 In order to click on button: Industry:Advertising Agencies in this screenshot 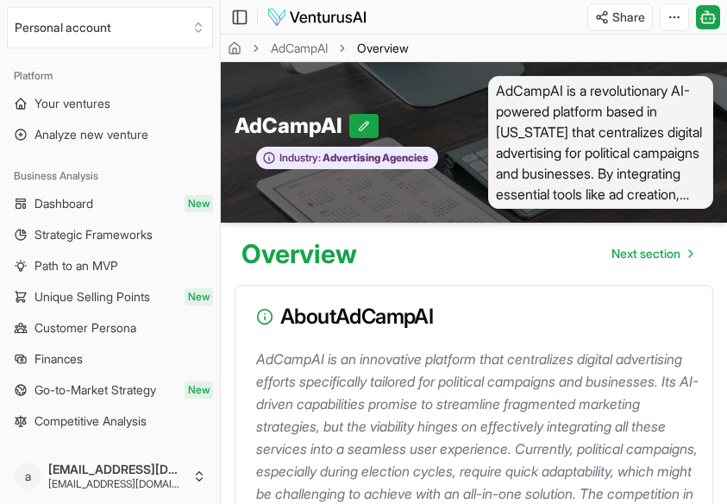, I will do `click(347, 158)`.